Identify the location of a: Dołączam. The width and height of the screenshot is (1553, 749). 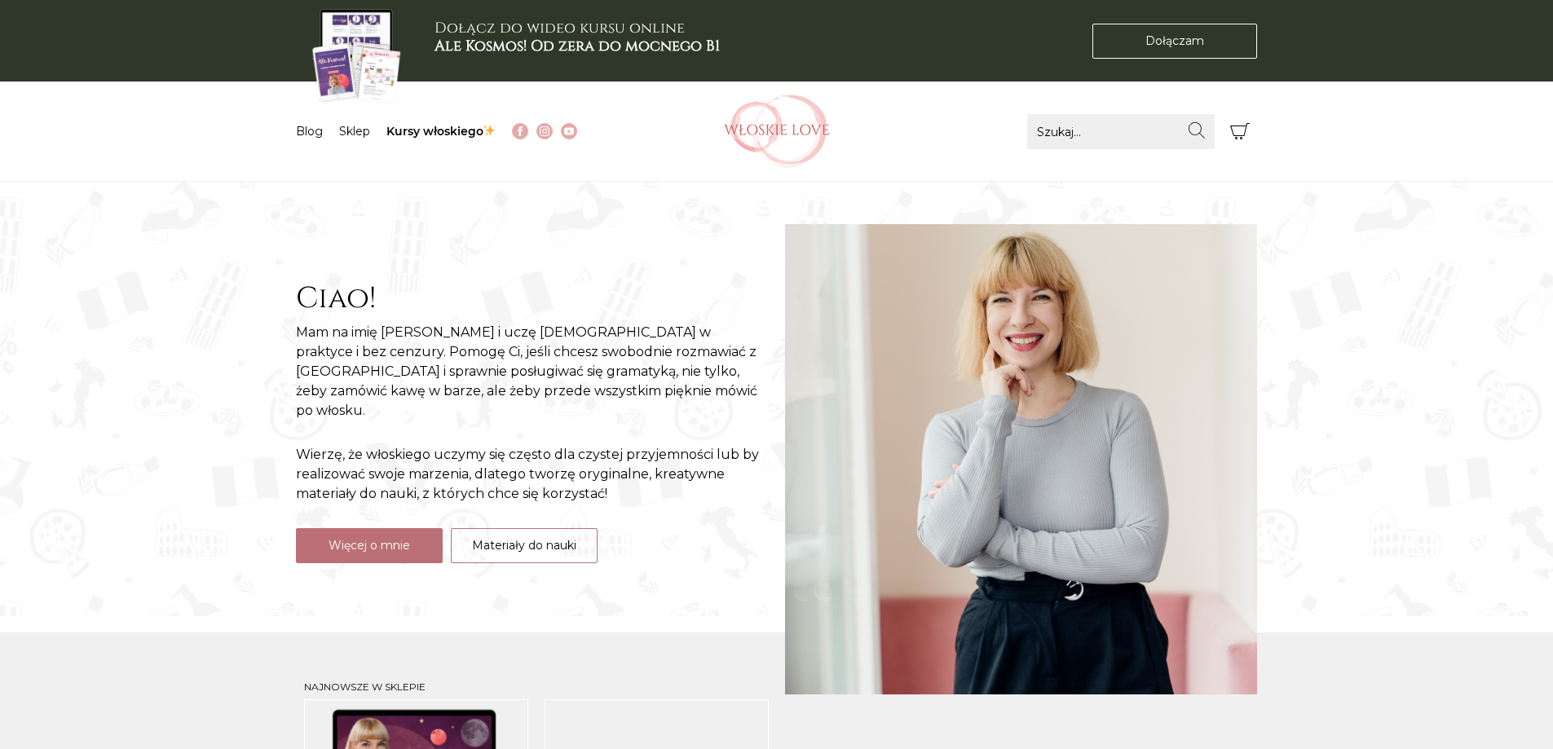
(1175, 41).